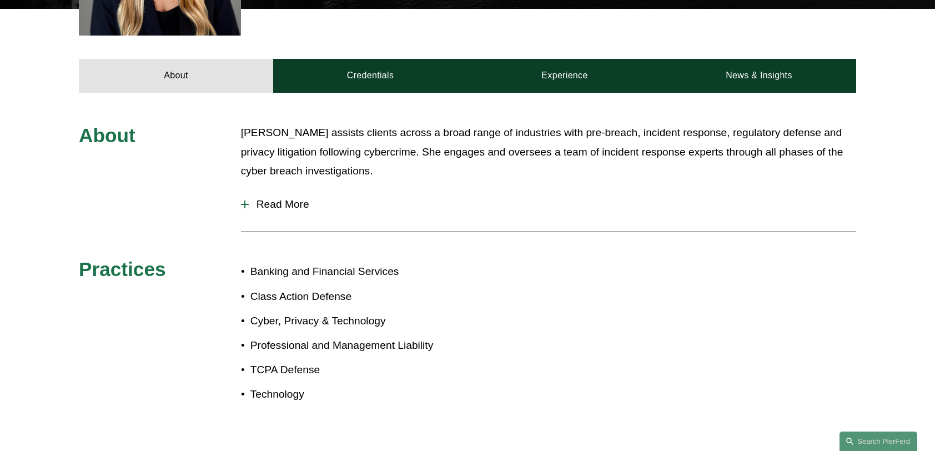  I want to click on a: About, so click(176, 76).